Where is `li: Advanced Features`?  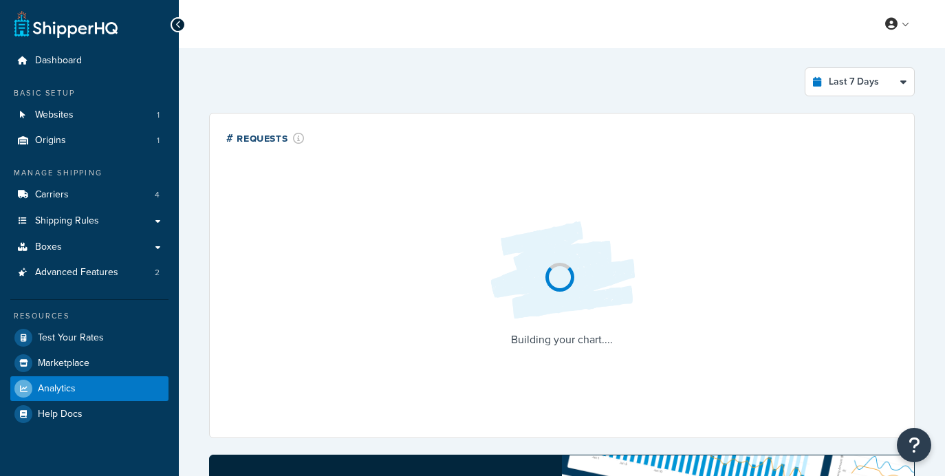
li: Advanced Features is located at coordinates (89, 272).